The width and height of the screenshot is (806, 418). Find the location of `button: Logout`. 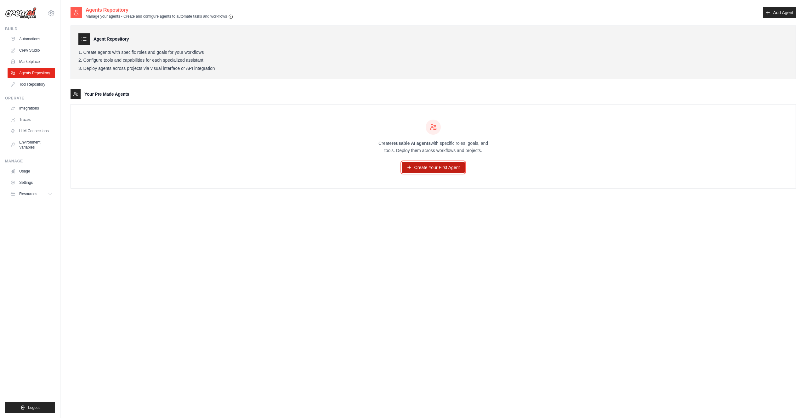

button: Logout is located at coordinates (30, 408).